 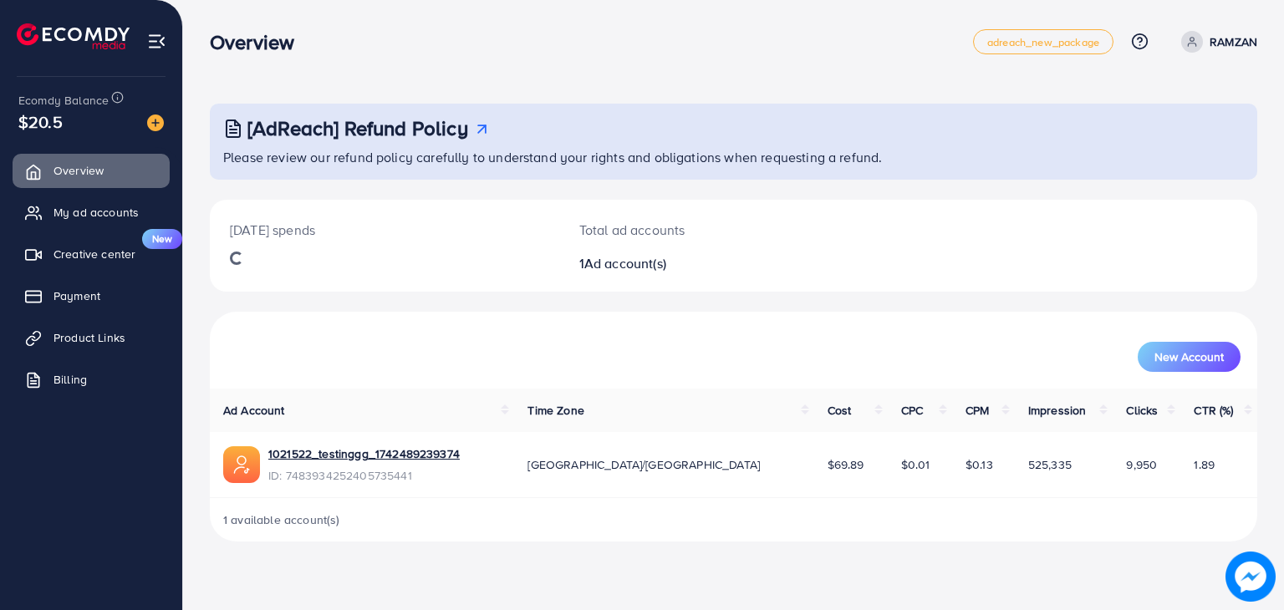 I want to click on a: My ad accounts, so click(x=91, y=212).